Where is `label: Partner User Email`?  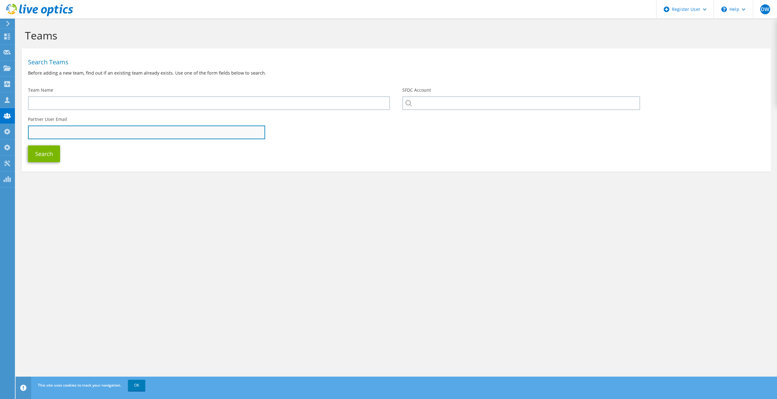 label: Partner User Email is located at coordinates (48, 119).